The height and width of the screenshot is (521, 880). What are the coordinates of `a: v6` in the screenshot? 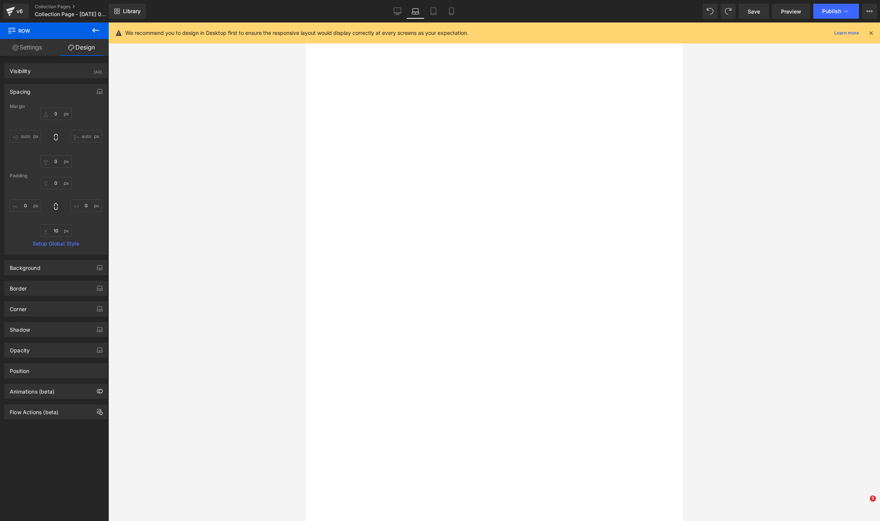 It's located at (16, 11).